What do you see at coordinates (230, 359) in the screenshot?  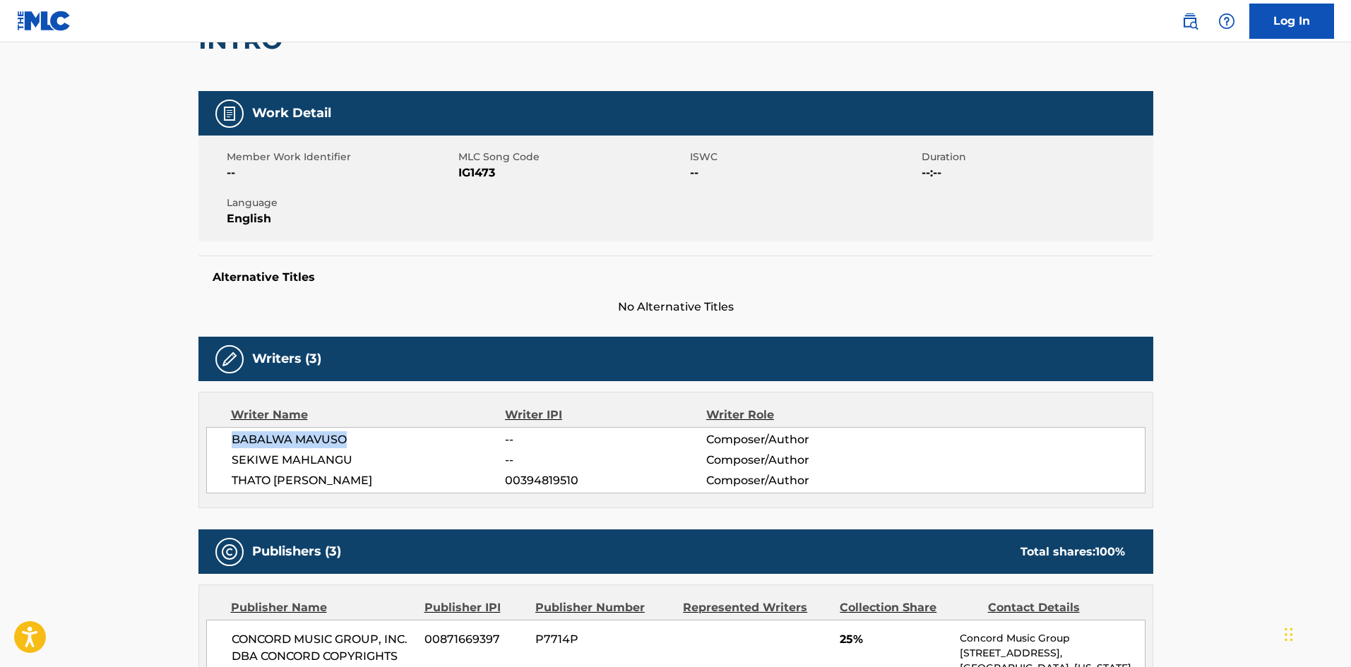 I see `img: Writers` at bounding box center [230, 359].